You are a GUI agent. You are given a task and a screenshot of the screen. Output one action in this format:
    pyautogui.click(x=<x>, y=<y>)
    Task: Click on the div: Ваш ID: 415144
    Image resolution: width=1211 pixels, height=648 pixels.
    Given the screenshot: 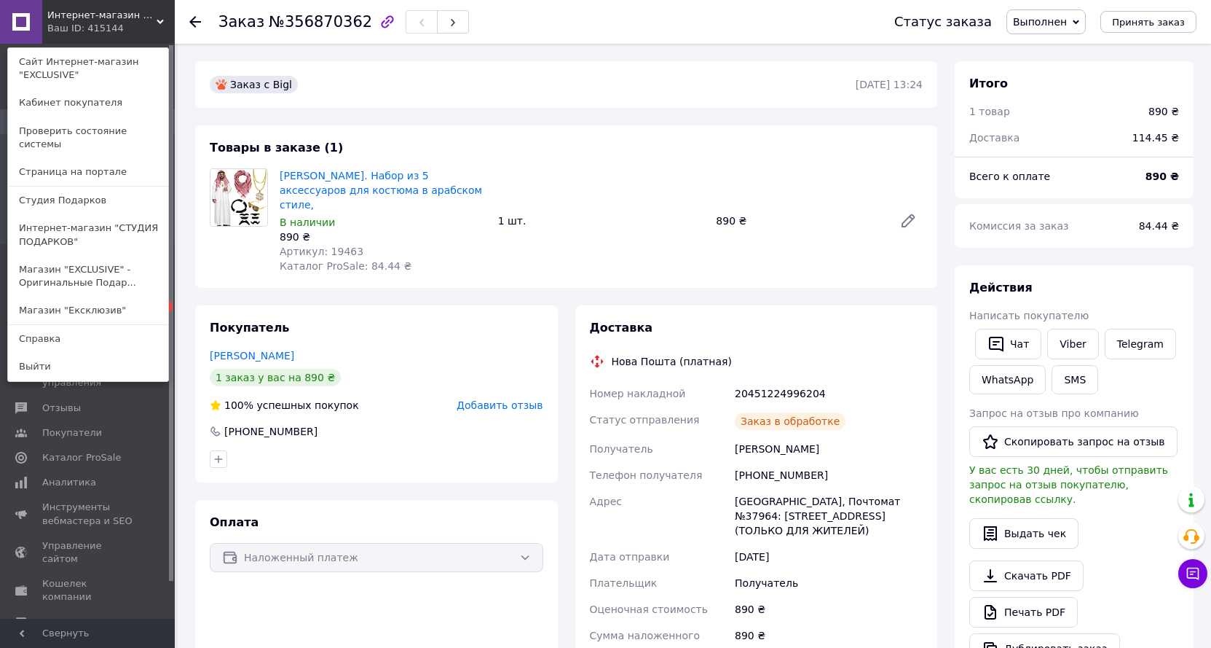 What is the action you would take?
    pyautogui.click(x=78, y=28)
    